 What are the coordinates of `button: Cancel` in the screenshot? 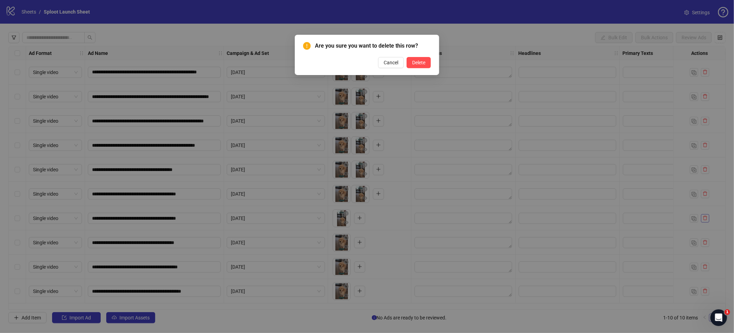 It's located at (391, 62).